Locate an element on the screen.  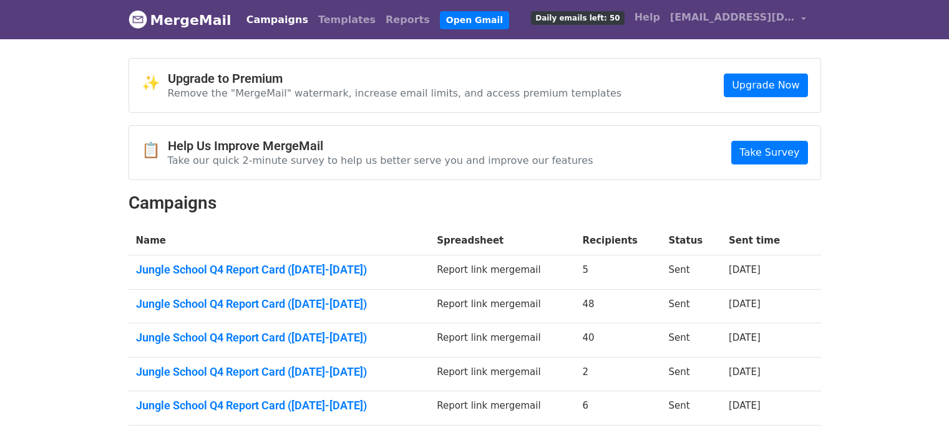
th: Sent time is located at coordinates (762, 241).